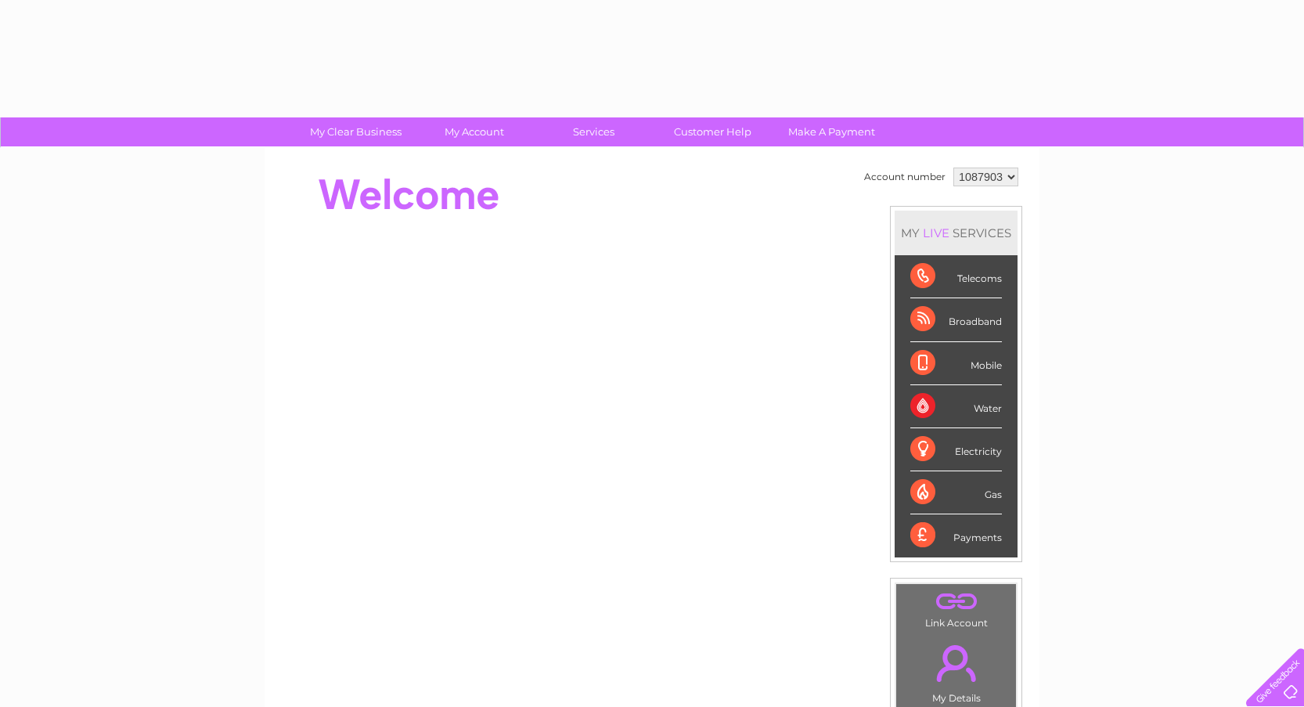  Describe the element at coordinates (956, 406) in the screenshot. I see `div: Water` at that location.